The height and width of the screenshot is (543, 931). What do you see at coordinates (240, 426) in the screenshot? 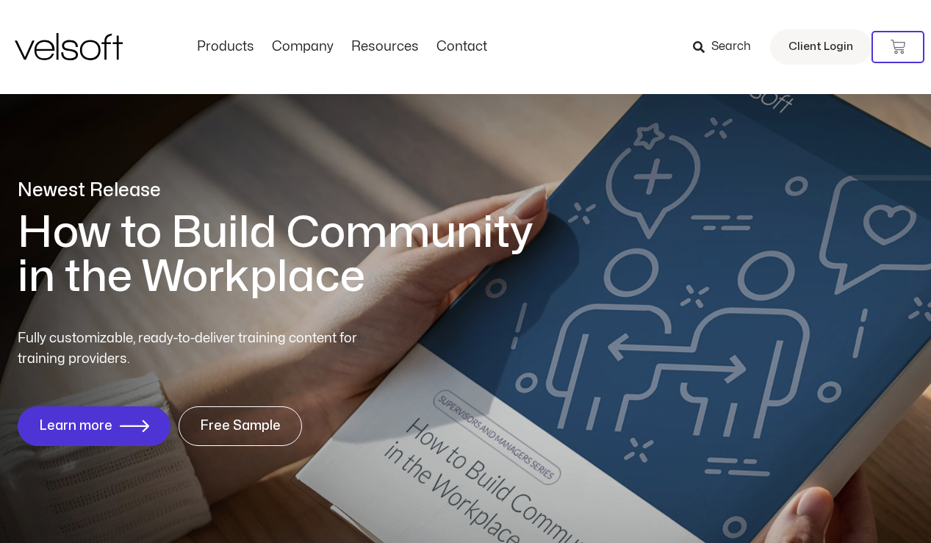
I see `a: Free Sample` at bounding box center [240, 426].